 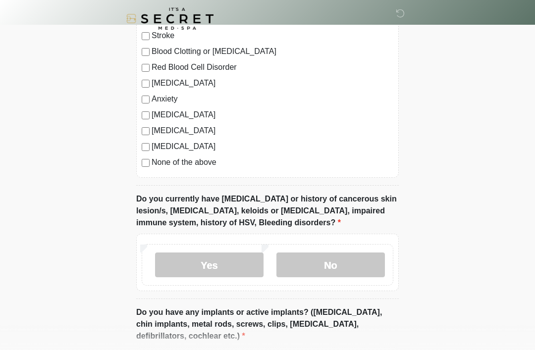 I want to click on label: Red Blood Cell Disorder, so click(x=272, y=67).